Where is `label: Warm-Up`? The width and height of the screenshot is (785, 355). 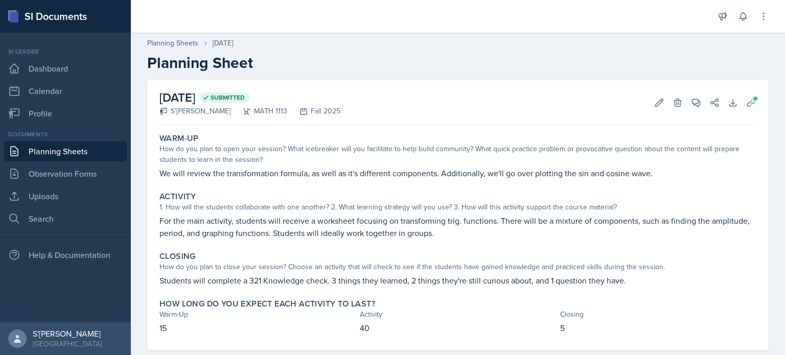
label: Warm-Up is located at coordinates (179, 139).